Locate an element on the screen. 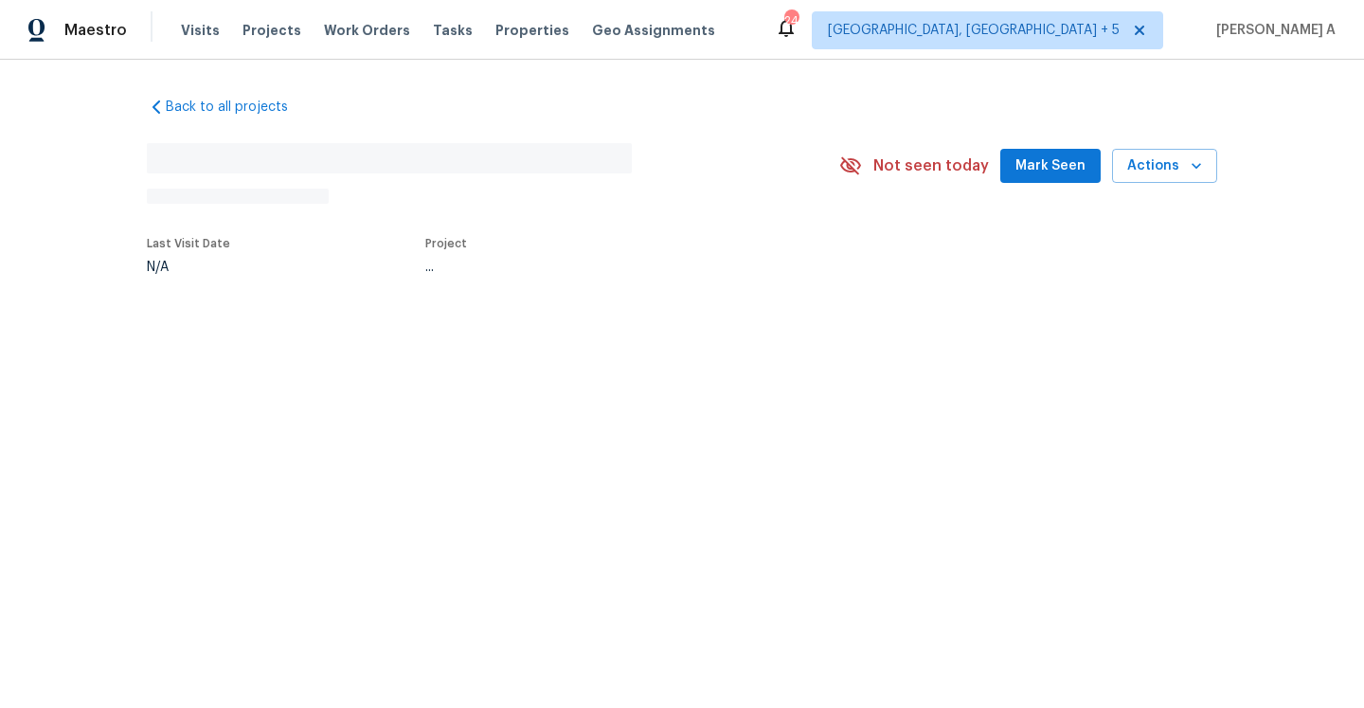  span: Visits is located at coordinates (200, 30).